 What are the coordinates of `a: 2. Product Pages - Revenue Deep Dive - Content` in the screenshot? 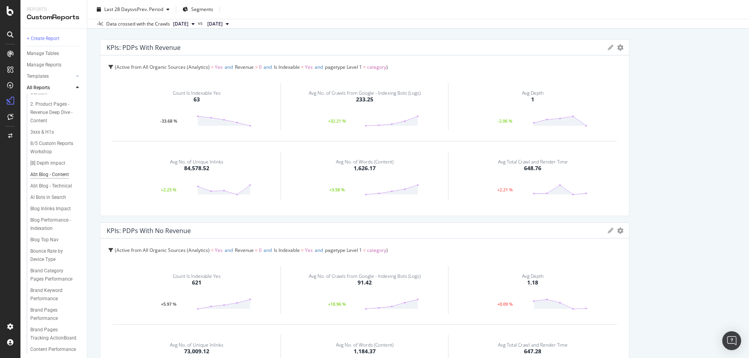 It's located at (56, 112).